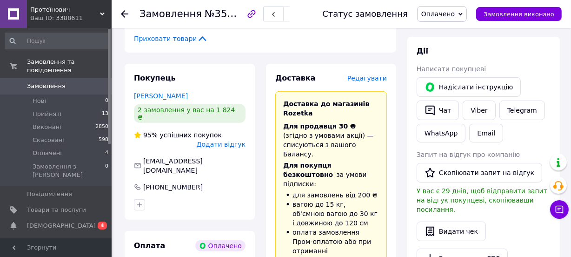 This screenshot has width=571, height=257. What do you see at coordinates (103, 140) in the screenshot?
I see `span: 598` at bounding box center [103, 140].